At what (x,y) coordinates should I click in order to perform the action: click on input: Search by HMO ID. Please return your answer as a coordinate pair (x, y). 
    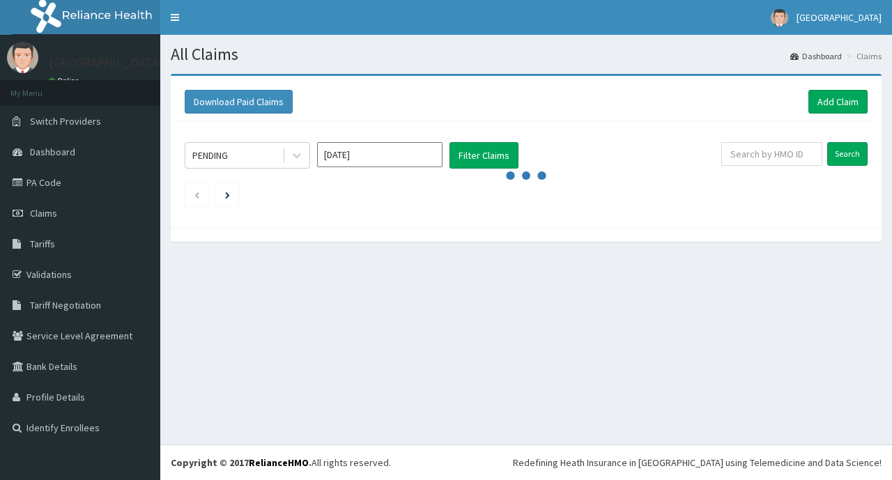
    Looking at the image, I should click on (771, 154).